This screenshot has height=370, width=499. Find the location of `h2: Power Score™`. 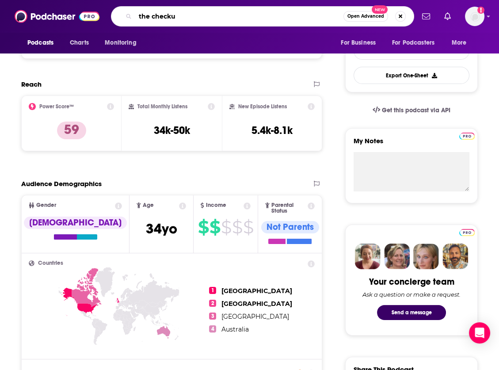

h2: Power Score™ is located at coordinates (57, 106).